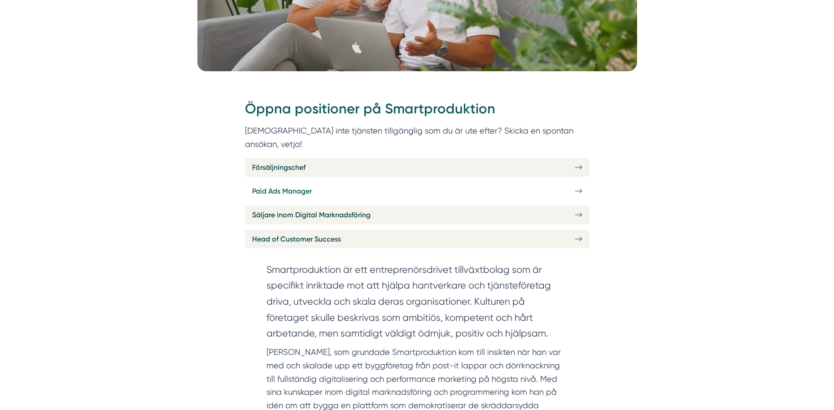 This screenshot has height=410, width=834. What do you see at coordinates (417, 239) in the screenshot?
I see `a: Head of Customer Success` at bounding box center [417, 239].